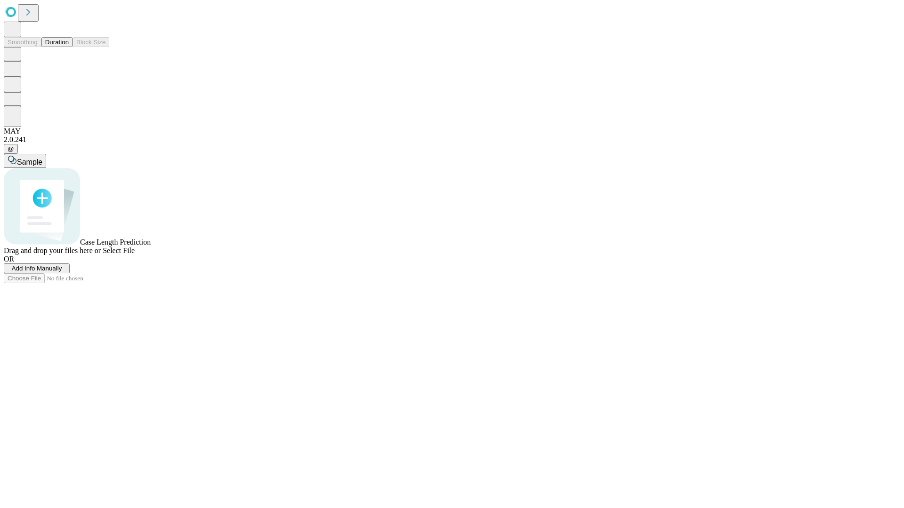 This screenshot has width=904, height=508. I want to click on div: 2.0.241, so click(452, 140).